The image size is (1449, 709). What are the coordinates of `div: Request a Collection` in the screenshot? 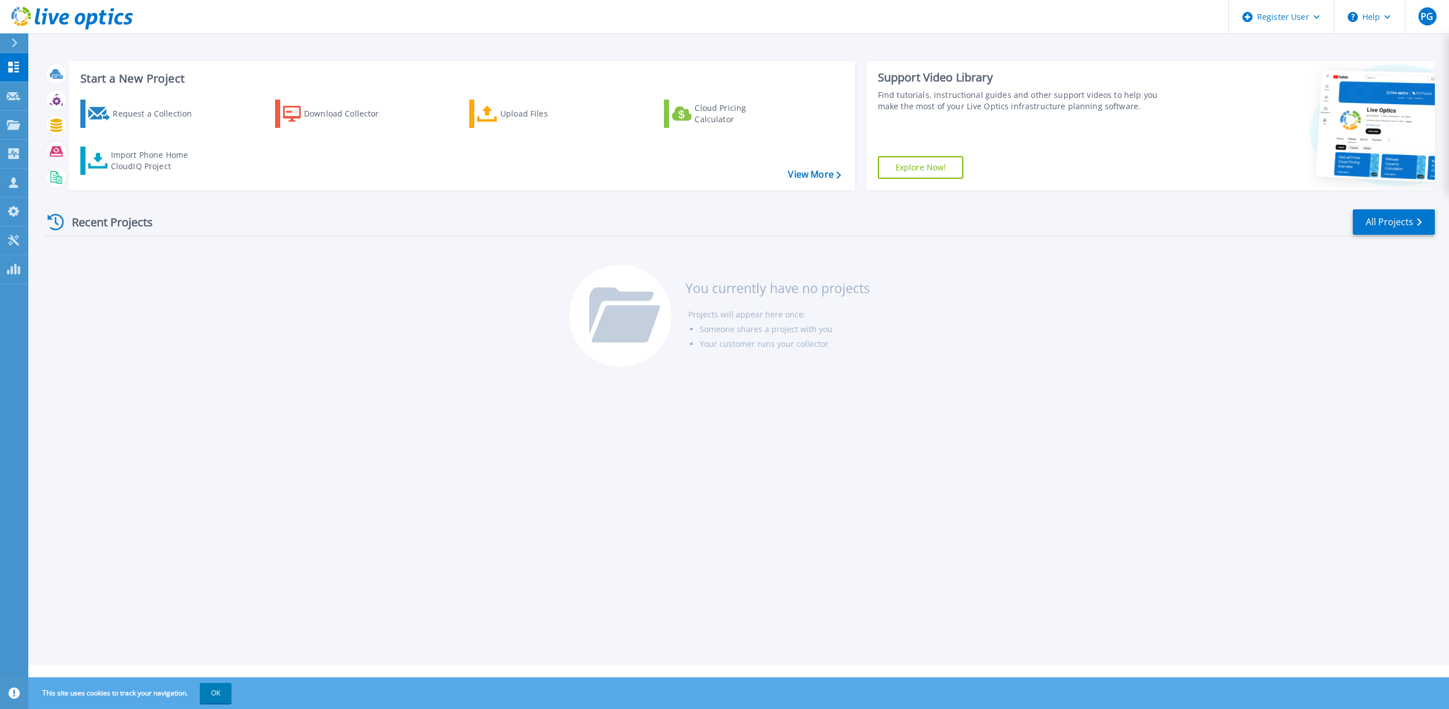 It's located at (158, 114).